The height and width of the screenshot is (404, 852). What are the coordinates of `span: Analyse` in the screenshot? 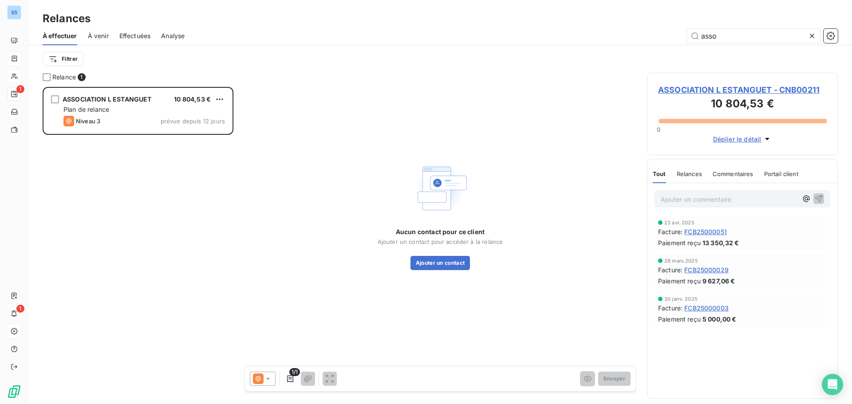 It's located at (173, 36).